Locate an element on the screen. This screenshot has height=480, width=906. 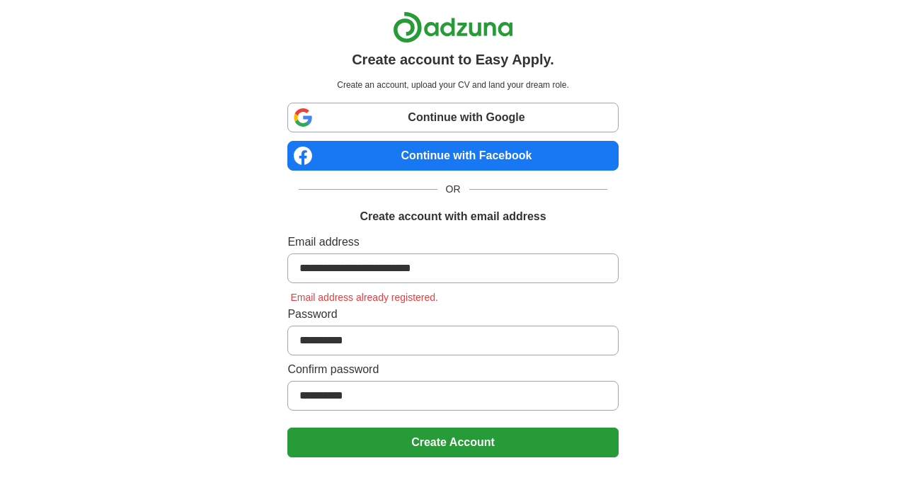
label: Confirm password is located at coordinates (452, 370).